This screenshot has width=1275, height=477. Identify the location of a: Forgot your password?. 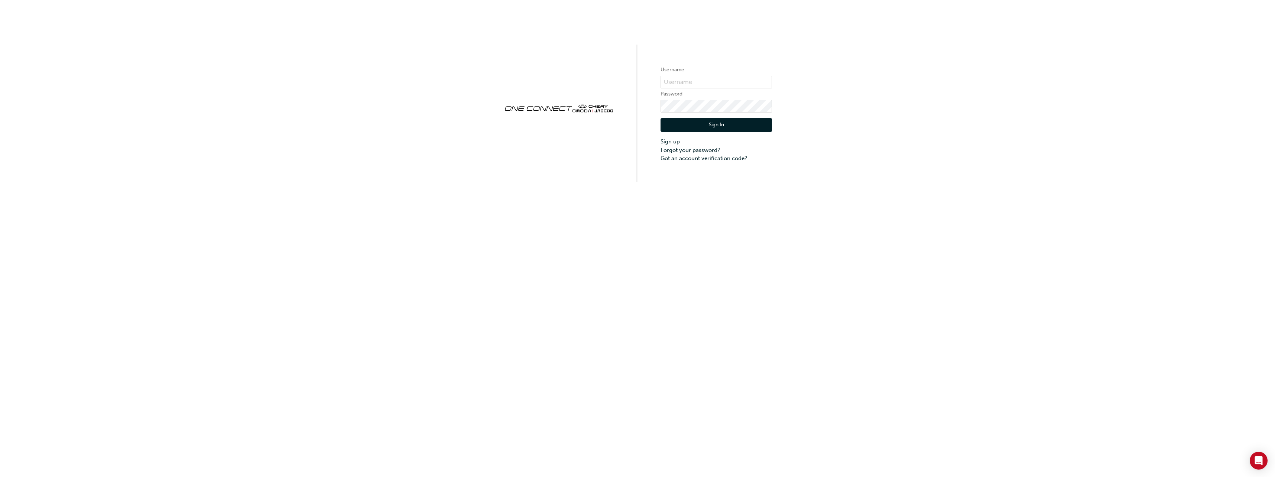
(716, 150).